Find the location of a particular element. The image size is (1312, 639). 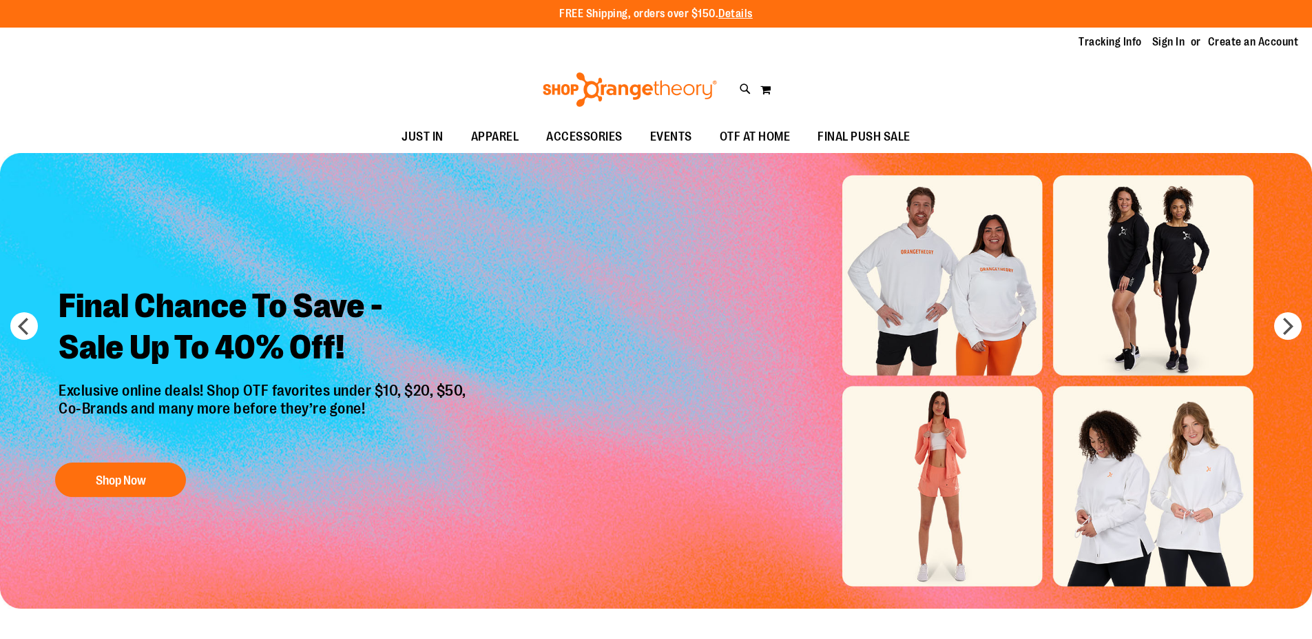

a: APPAREL is located at coordinates (495, 137).